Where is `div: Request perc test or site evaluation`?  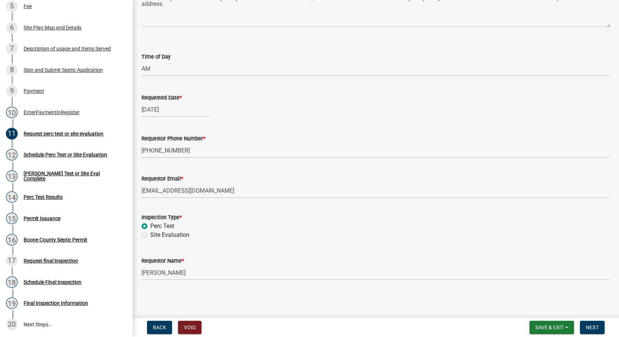 div: Request perc test or site evaluation is located at coordinates (63, 134).